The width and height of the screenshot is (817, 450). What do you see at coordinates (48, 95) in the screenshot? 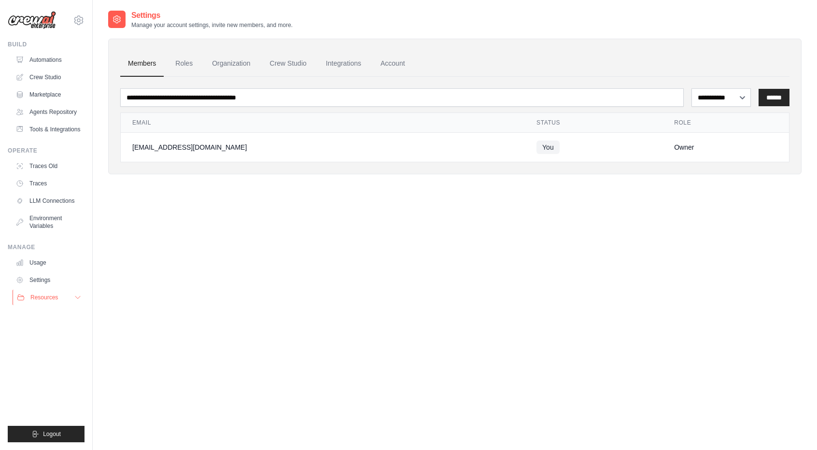
I see `a: Marketplace` at bounding box center [48, 95].